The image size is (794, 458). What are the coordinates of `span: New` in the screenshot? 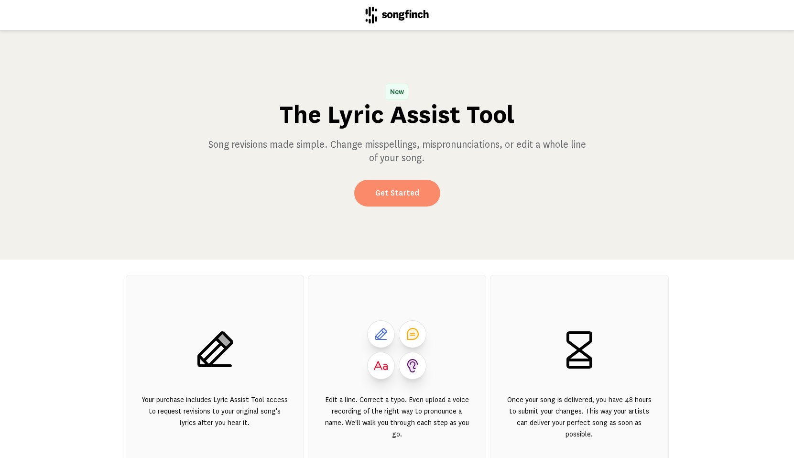 It's located at (397, 92).